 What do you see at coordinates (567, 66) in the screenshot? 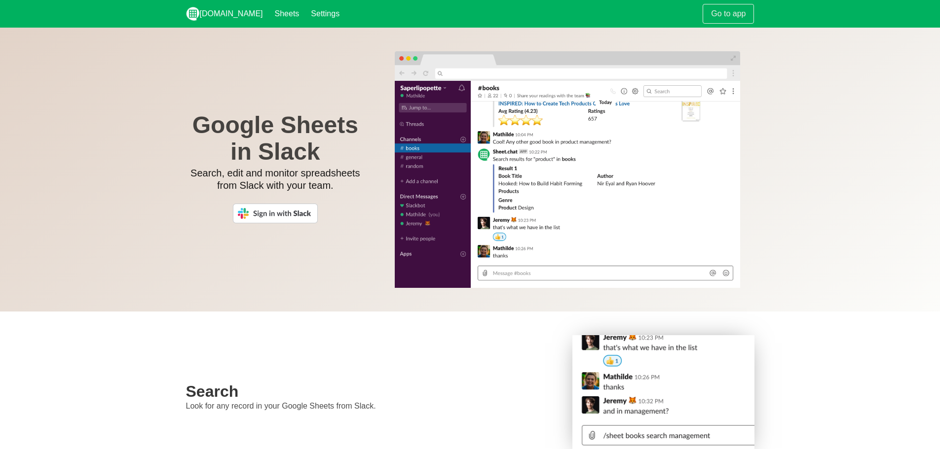
I see `img: bar.png` at bounding box center [567, 66].